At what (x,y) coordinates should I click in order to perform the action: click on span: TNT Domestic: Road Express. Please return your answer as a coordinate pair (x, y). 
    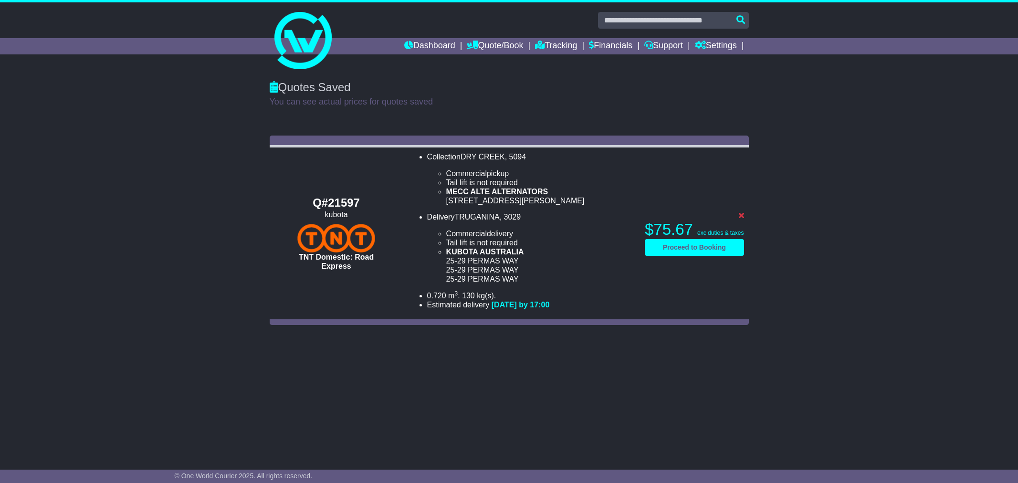
    Looking at the image, I should click on (336, 261).